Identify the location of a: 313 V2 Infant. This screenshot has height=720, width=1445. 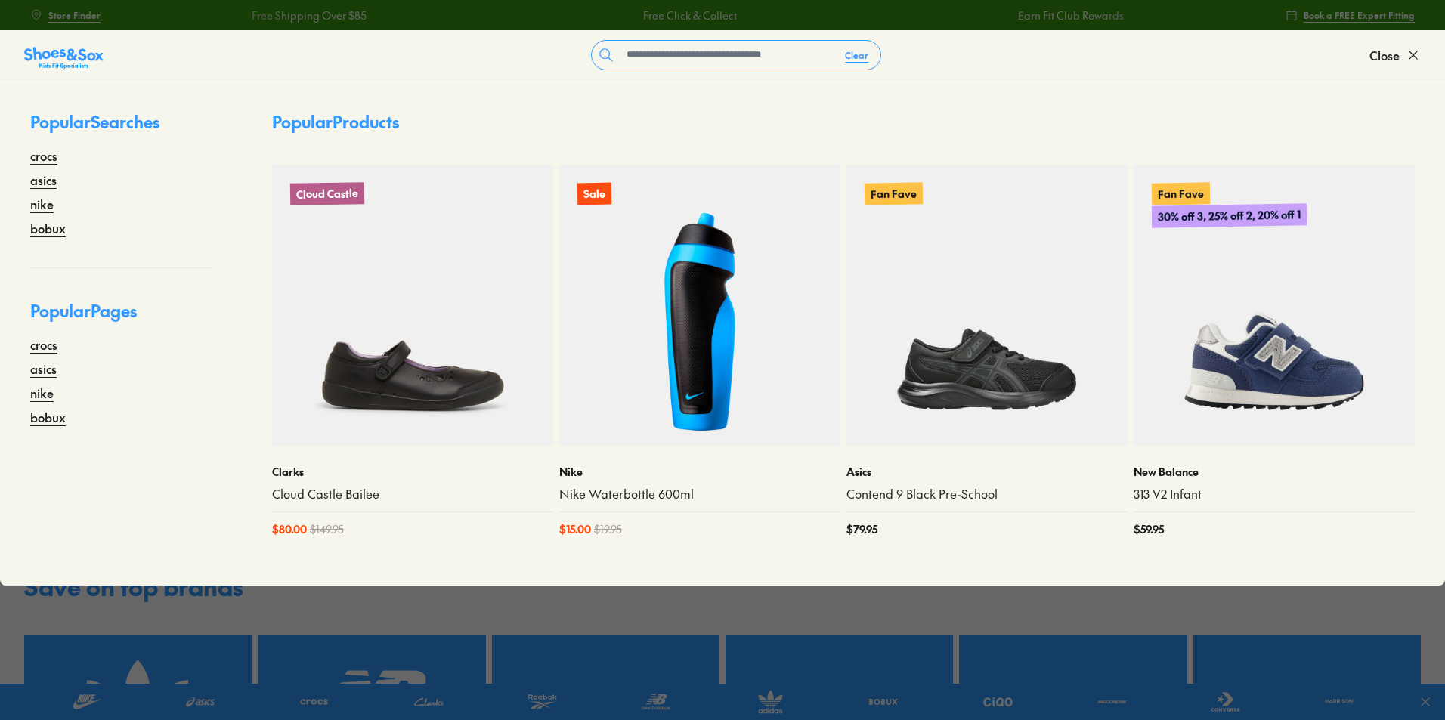
(1275, 494).